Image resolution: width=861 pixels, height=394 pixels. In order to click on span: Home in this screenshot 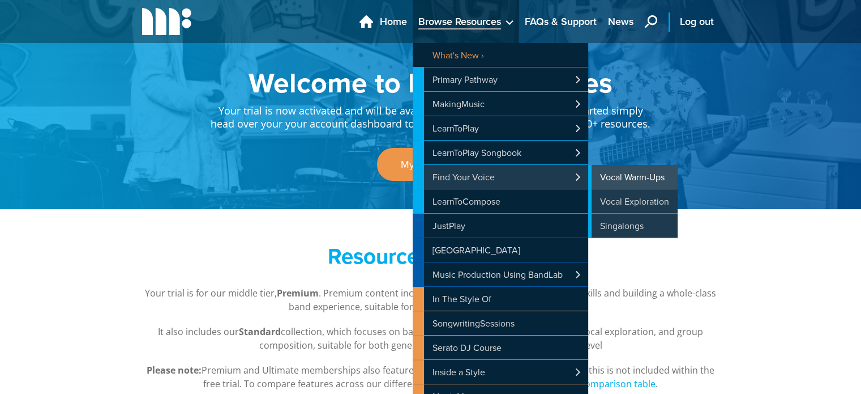, I will do `click(394, 22)`.